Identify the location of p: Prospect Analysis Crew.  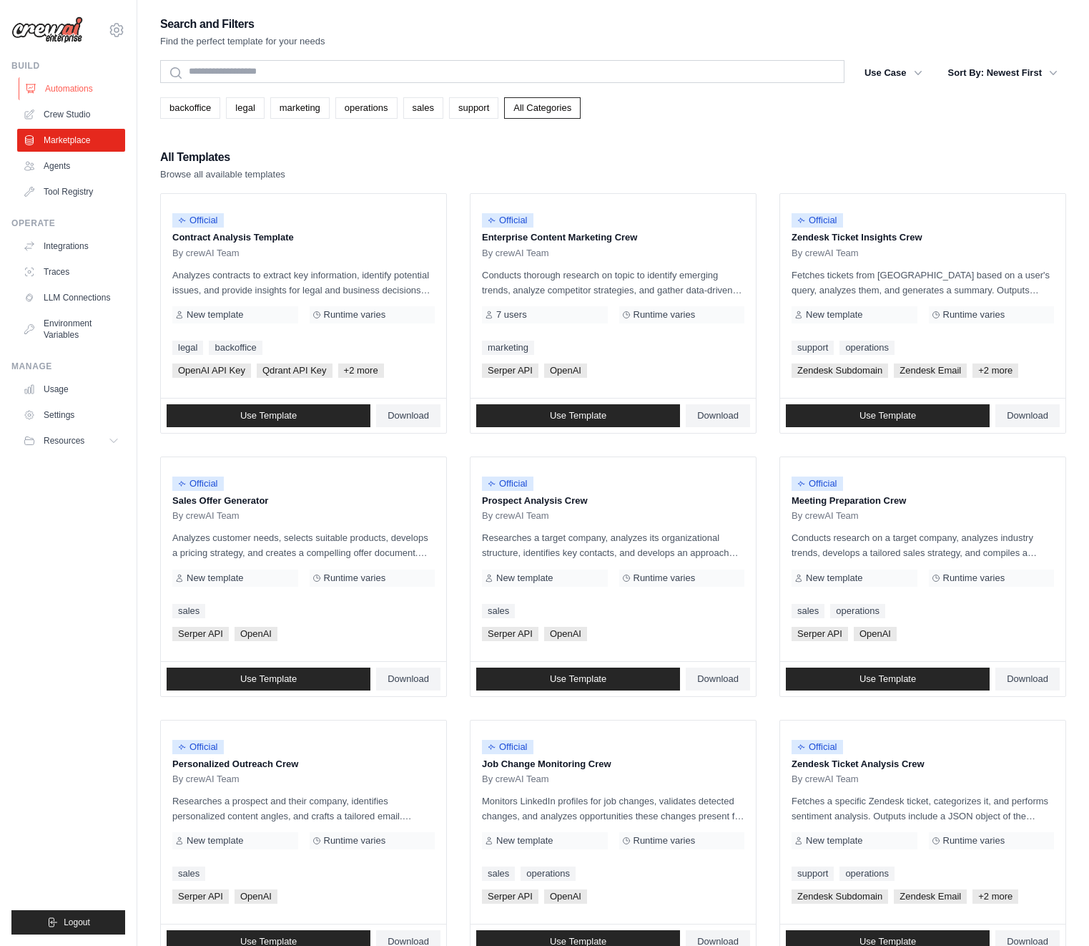
(613, 501).